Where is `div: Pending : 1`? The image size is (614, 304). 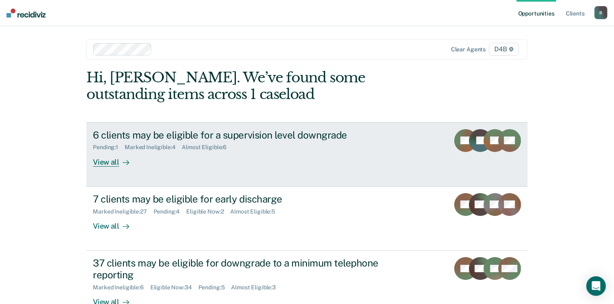
div: Pending : 1 is located at coordinates (109, 147).